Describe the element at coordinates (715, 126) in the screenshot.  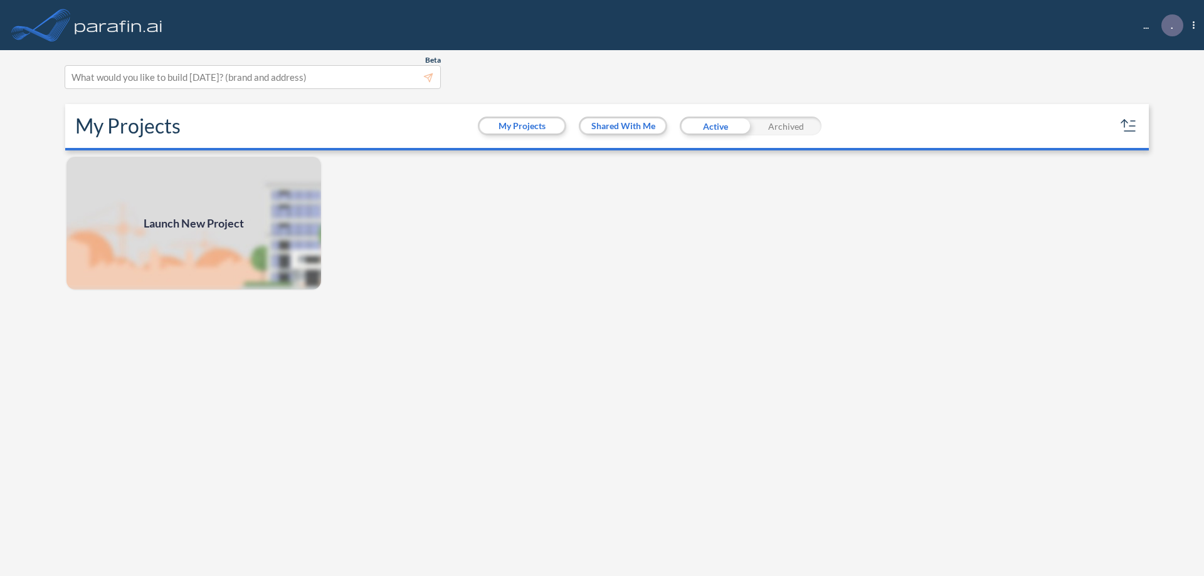
I see `div: Active` at that location.